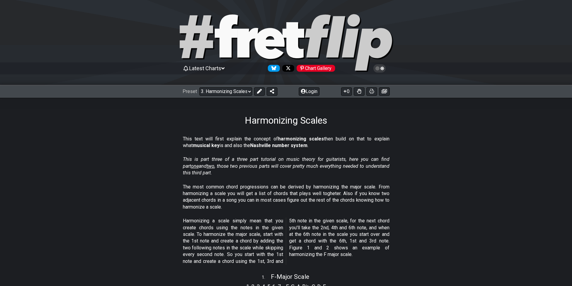  What do you see at coordinates (347, 92) in the screenshot?
I see `button: 0` at bounding box center [347, 92].